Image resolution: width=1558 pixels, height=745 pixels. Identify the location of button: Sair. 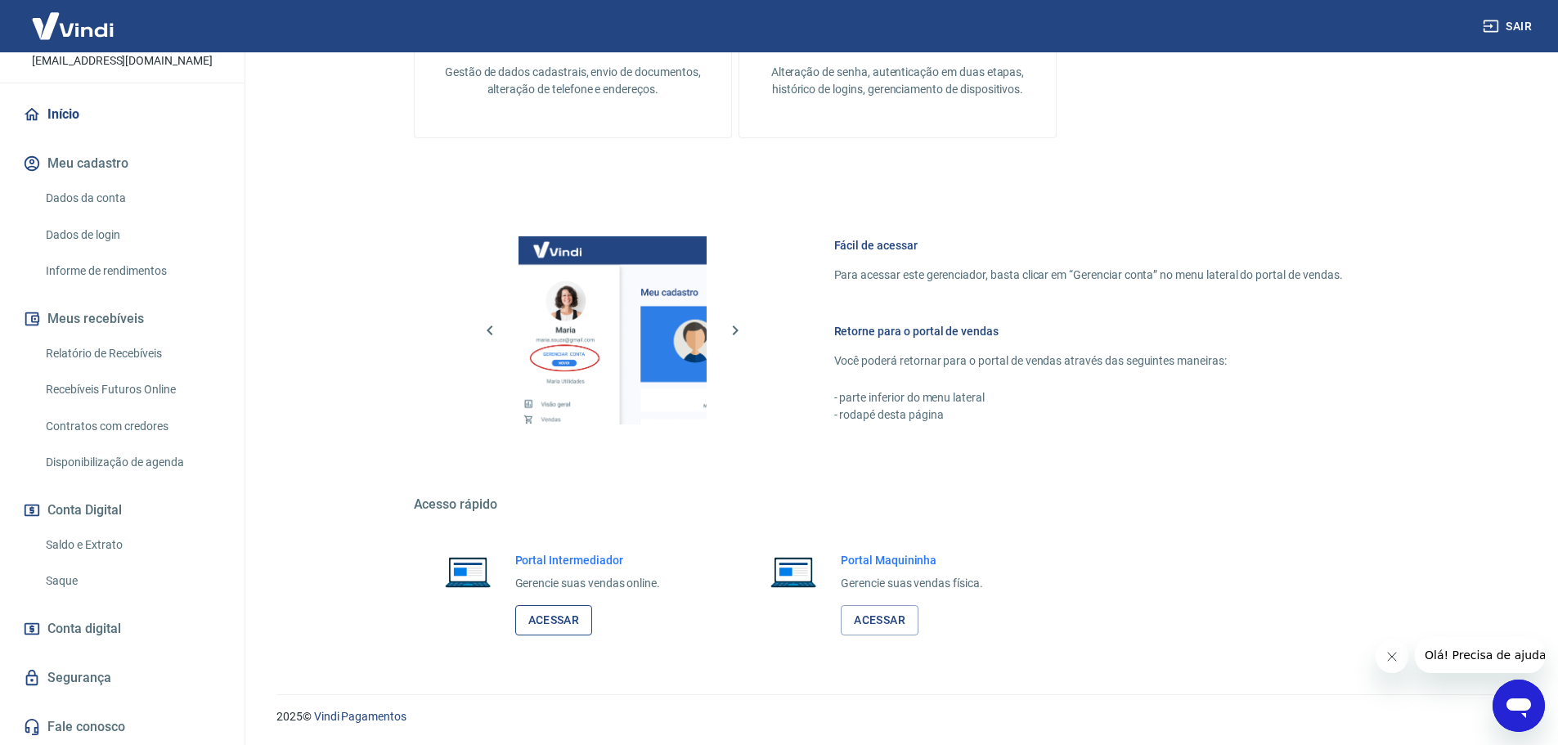
(1509, 26).